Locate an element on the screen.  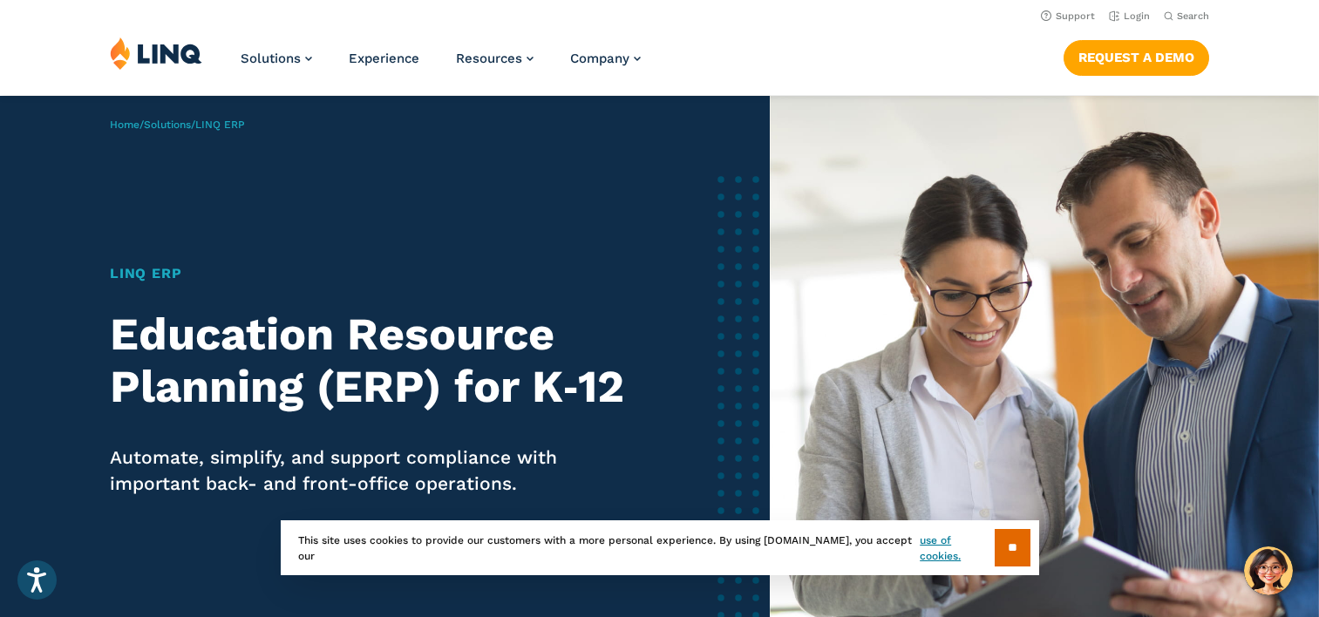
img: LINQ | K‑12 Software is located at coordinates (156, 53).